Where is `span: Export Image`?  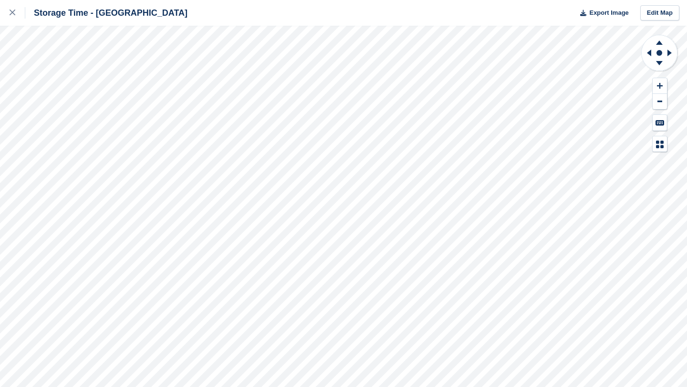 span: Export Image is located at coordinates (609, 13).